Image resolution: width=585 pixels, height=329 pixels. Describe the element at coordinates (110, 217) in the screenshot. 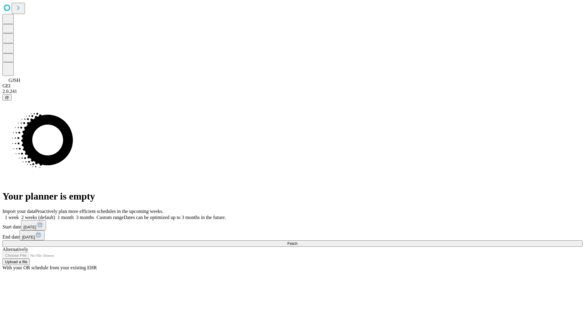

I see `span: Custom range` at that location.